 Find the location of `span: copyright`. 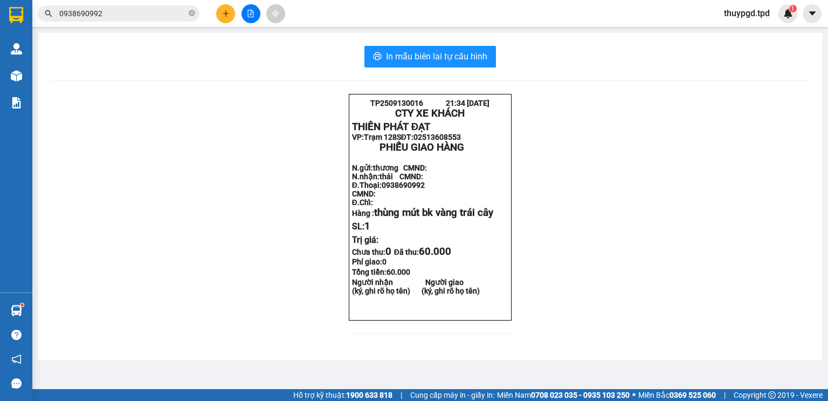

span: copyright is located at coordinates (772, 395).